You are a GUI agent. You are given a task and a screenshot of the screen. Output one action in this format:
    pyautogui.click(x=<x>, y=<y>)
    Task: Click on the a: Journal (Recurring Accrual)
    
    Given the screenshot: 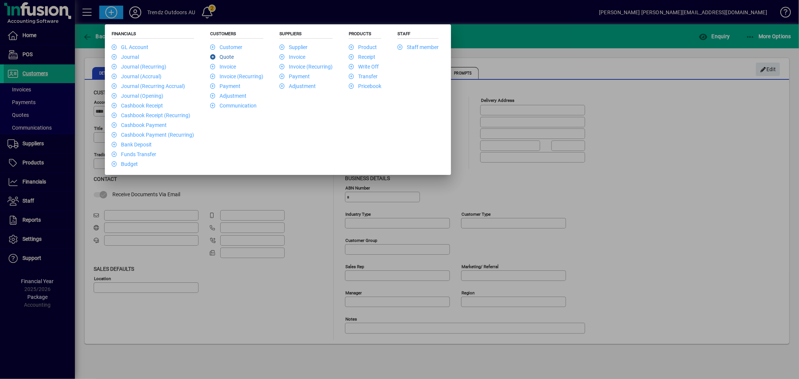 What is the action you would take?
    pyautogui.click(x=148, y=86)
    